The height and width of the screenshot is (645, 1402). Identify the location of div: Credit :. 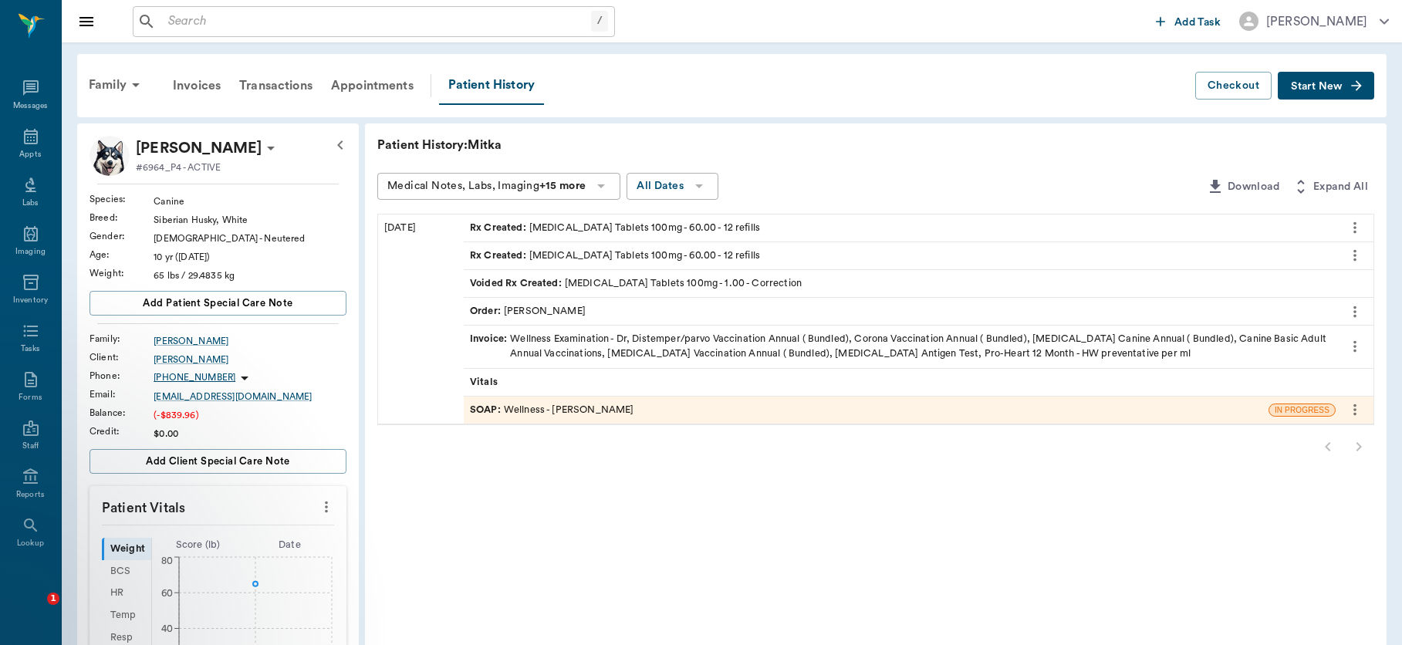
(121, 431).